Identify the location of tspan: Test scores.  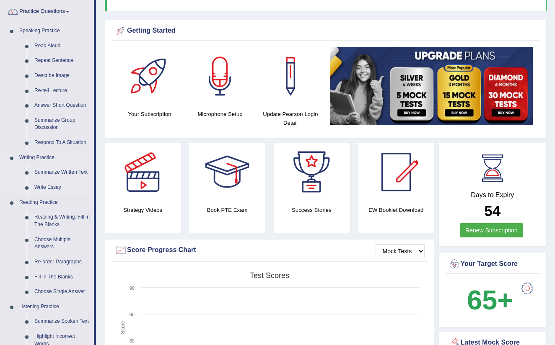
(269, 276).